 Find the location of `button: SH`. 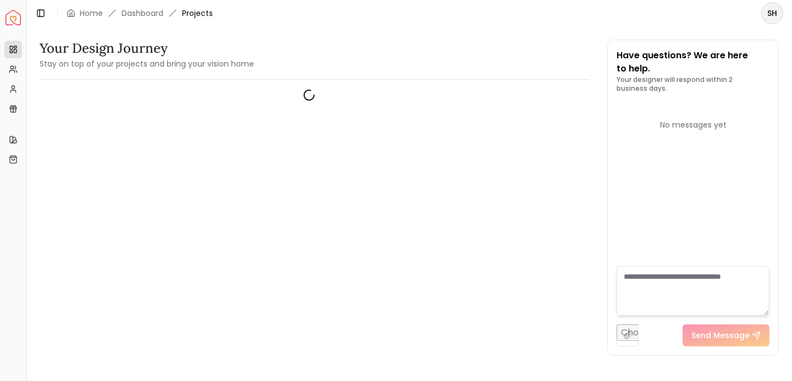

button: SH is located at coordinates (772, 13).